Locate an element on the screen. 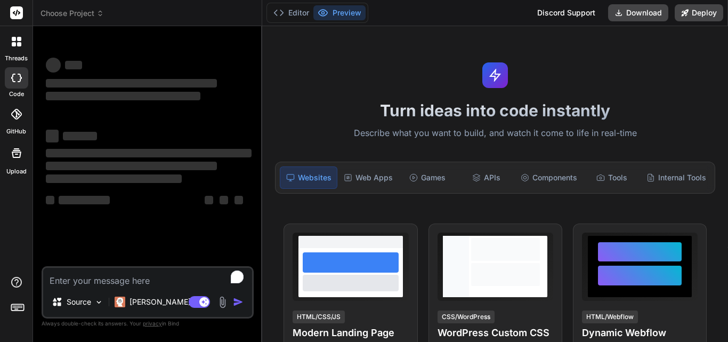 The image size is (728, 342). span: Choose Project is located at coordinates (72, 13).